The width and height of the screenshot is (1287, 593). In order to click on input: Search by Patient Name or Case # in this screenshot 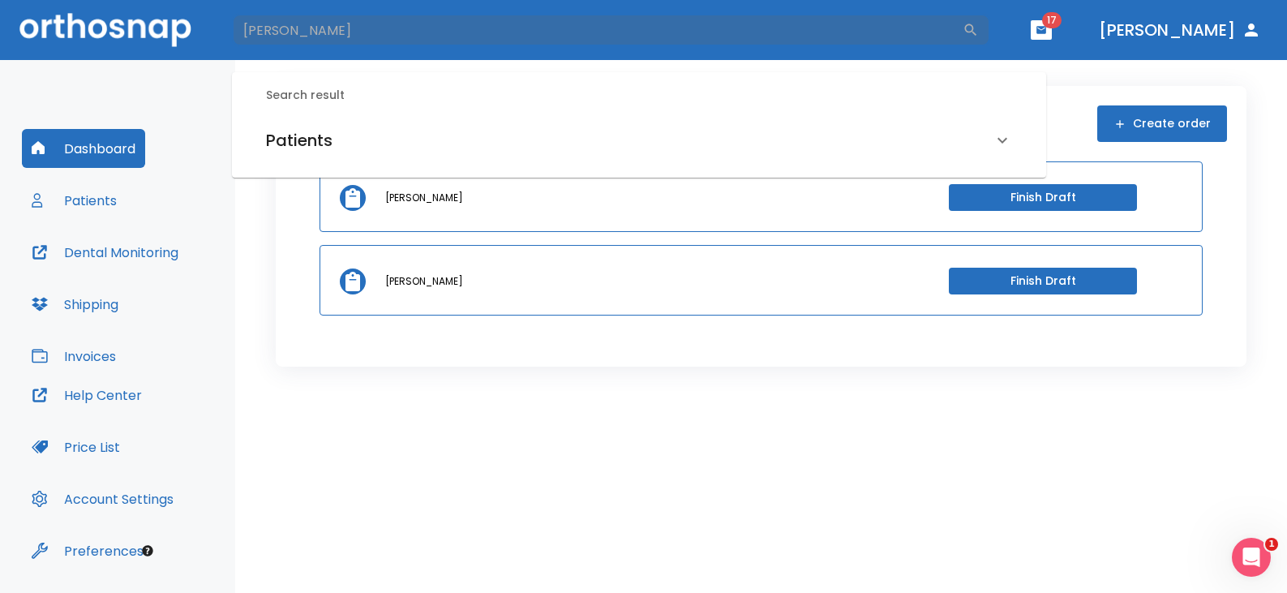, I will do `click(597, 30)`.